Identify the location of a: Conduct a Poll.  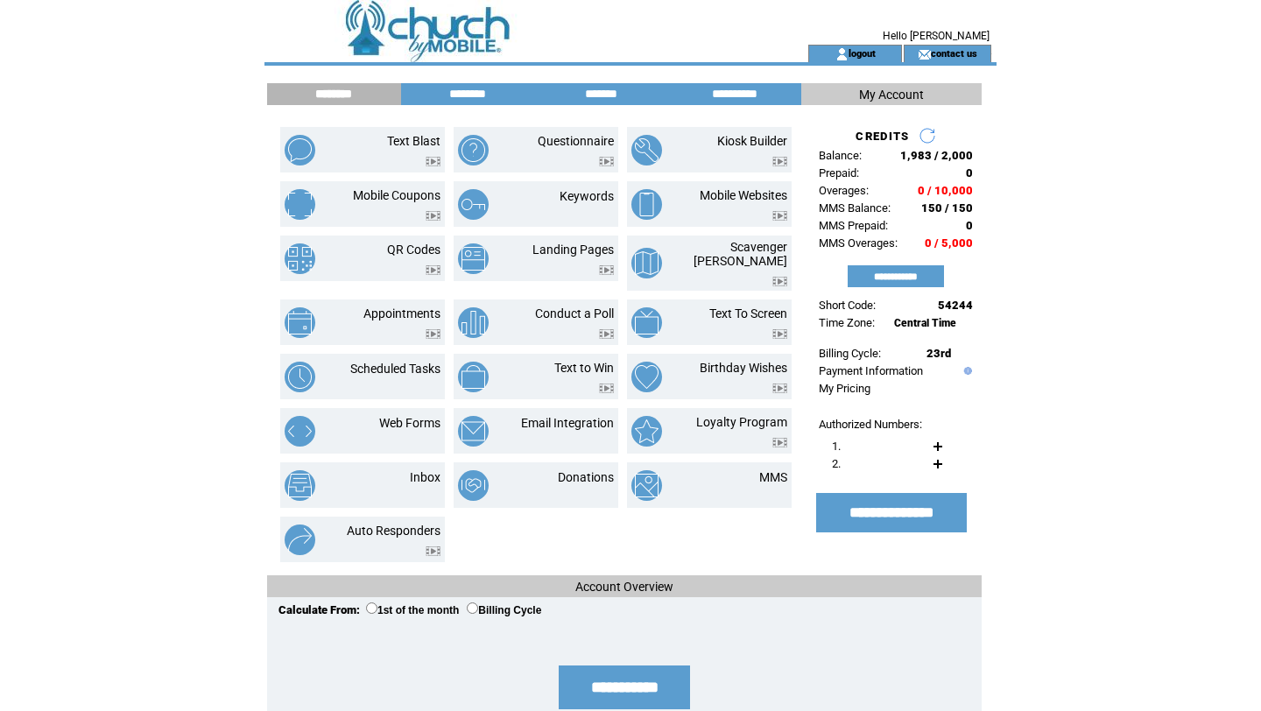
(574, 313).